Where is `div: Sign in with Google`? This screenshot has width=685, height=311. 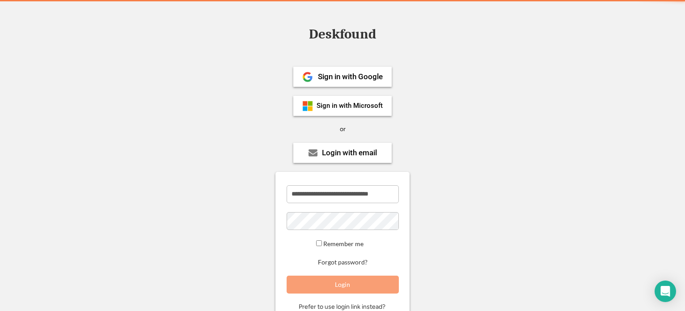
div: Sign in with Google is located at coordinates (350, 76).